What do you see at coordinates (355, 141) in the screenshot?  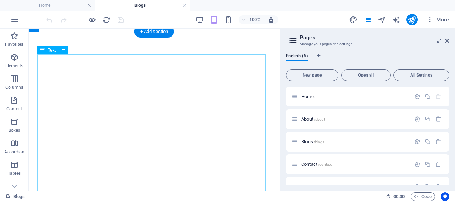 I see `div: Blogs/blogs` at bounding box center [355, 141].